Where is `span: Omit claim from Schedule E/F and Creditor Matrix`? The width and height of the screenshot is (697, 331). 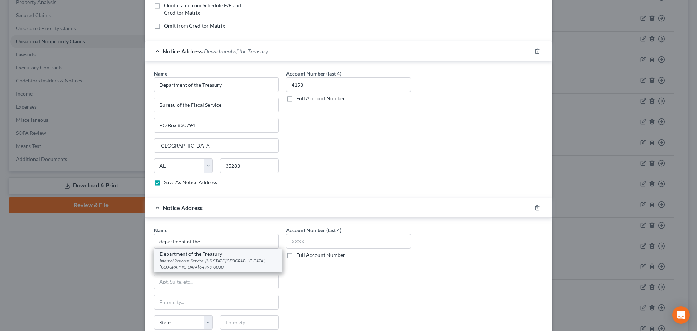 span: Omit claim from Schedule E/F and Creditor Matrix is located at coordinates (202, 9).